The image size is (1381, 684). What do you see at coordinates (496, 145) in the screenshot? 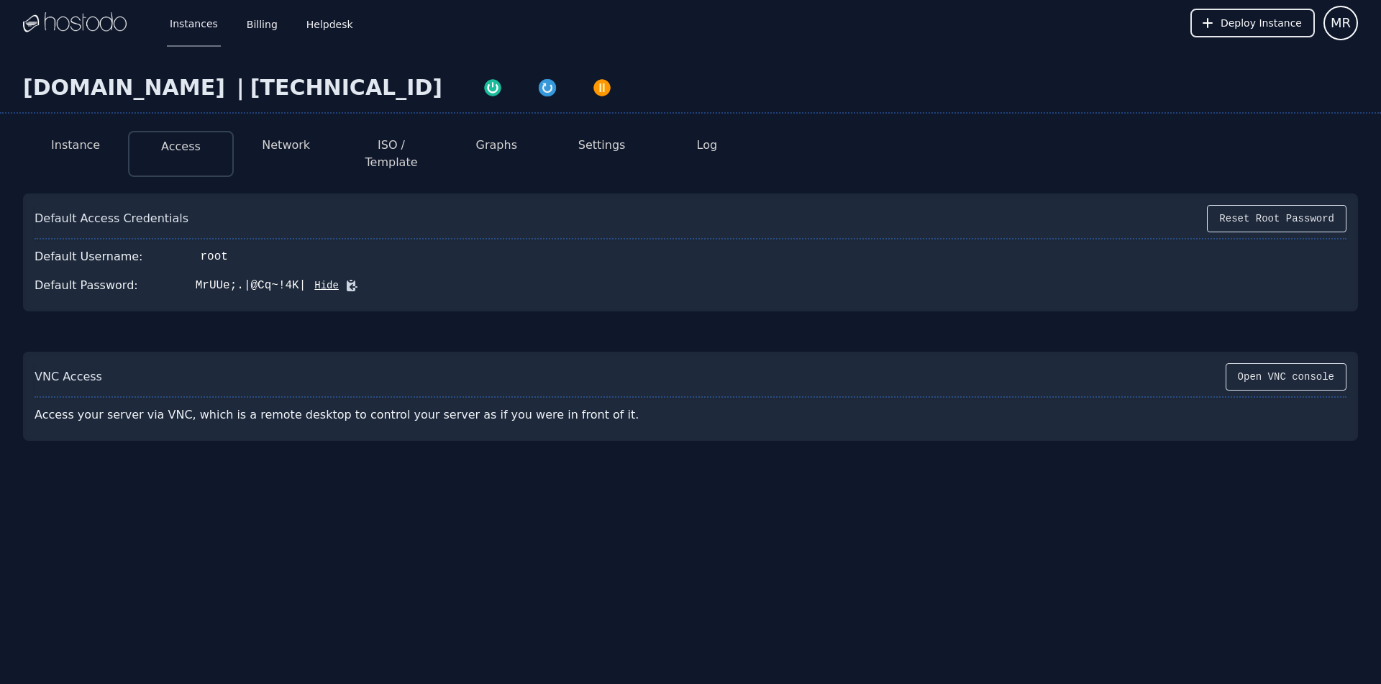
I see `button: Graphs` at bounding box center [496, 145].